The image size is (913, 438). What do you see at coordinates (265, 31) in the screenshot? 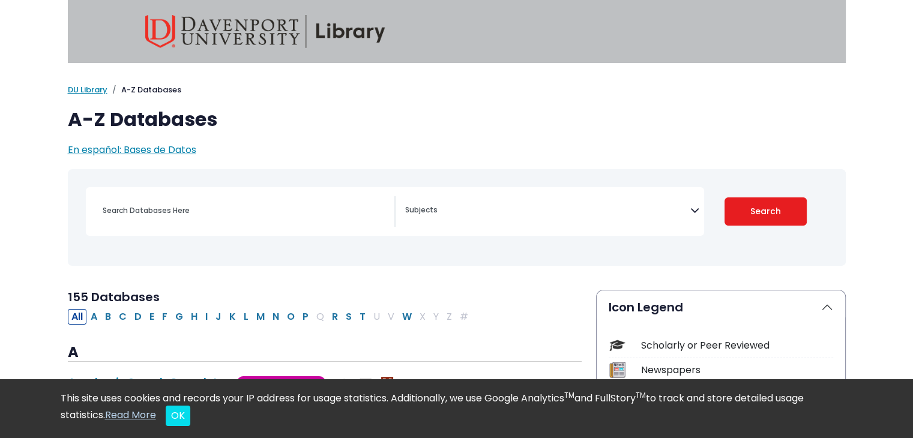
I see `img: Davenport University Library` at bounding box center [265, 31].